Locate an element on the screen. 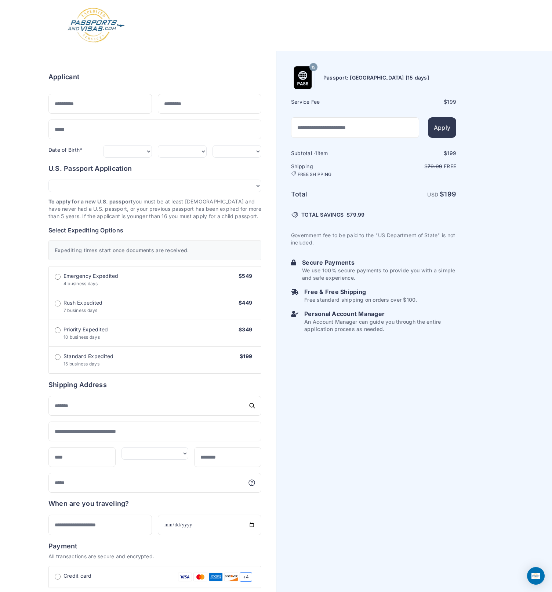 The height and width of the screenshot is (592, 552). h6: Payment is located at coordinates (155, 546).